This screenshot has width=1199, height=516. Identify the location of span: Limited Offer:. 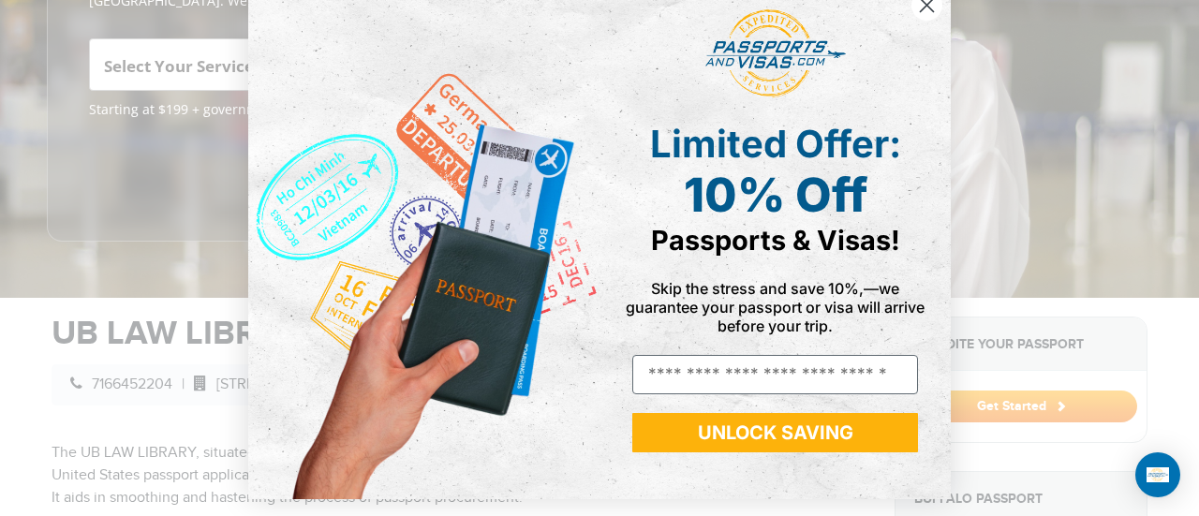
(776, 143).